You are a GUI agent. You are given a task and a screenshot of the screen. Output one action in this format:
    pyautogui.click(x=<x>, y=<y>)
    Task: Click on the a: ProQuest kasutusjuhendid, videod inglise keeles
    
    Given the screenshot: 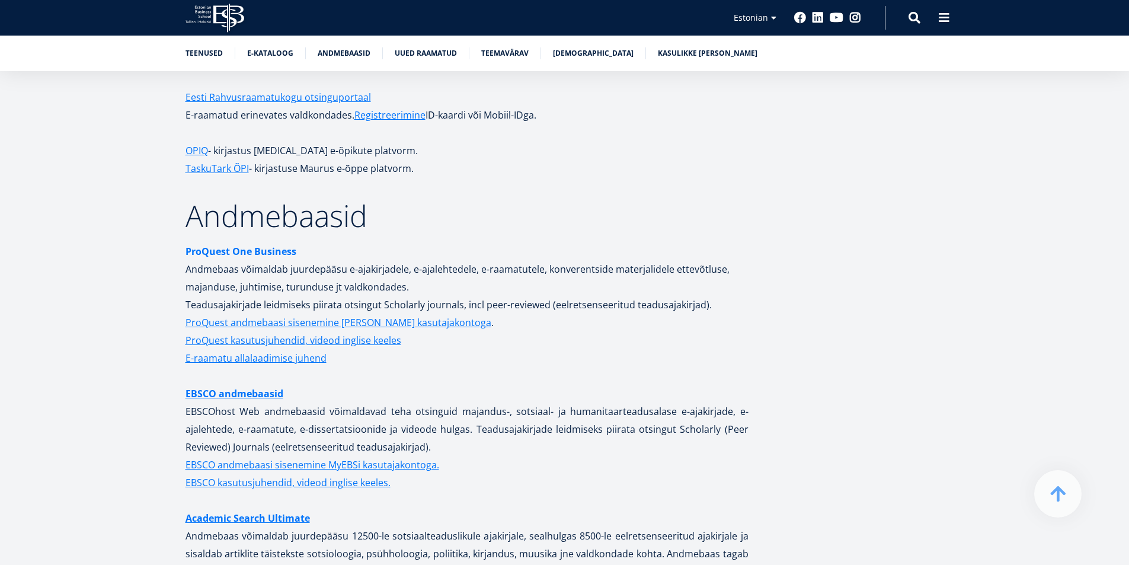 What is the action you would take?
    pyautogui.click(x=293, y=340)
    